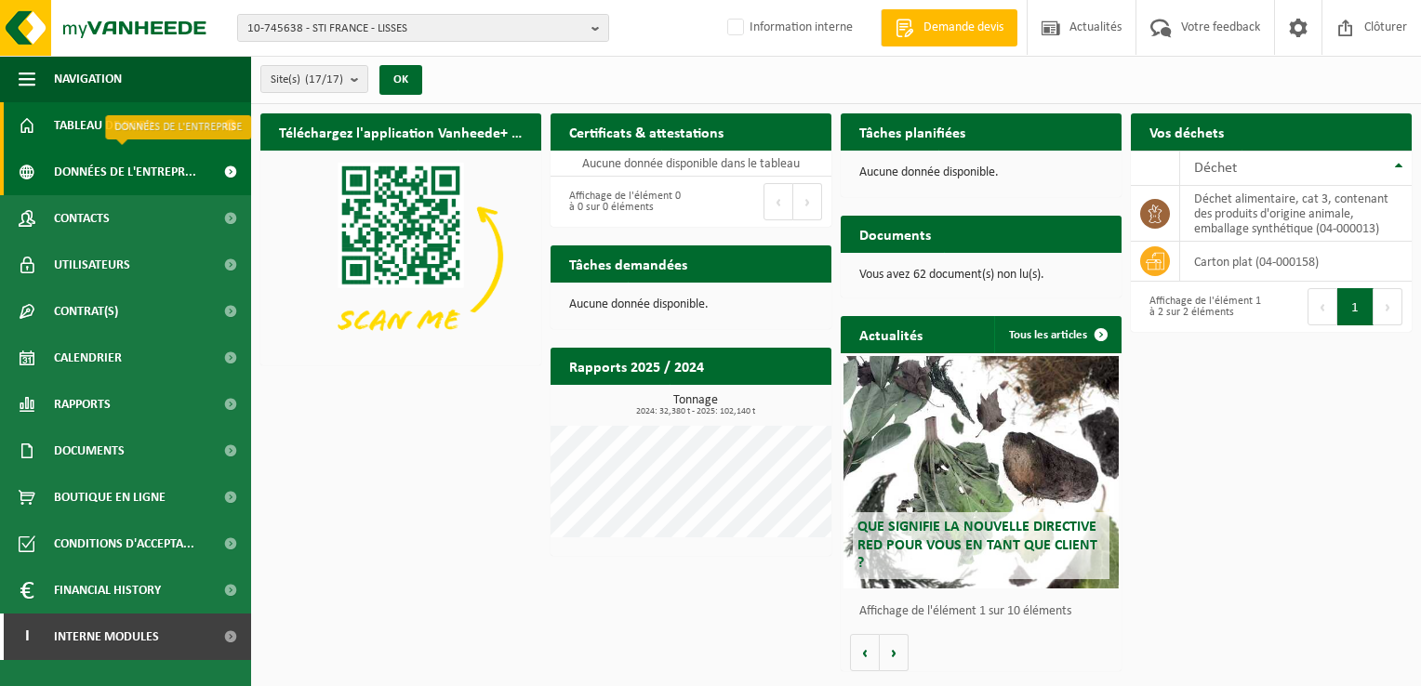 The image size is (1421, 686). Describe the element at coordinates (981, 472) in the screenshot. I see `a: Que signifie la nouvelle directive RED pour vous en tant que client ?` at that location.